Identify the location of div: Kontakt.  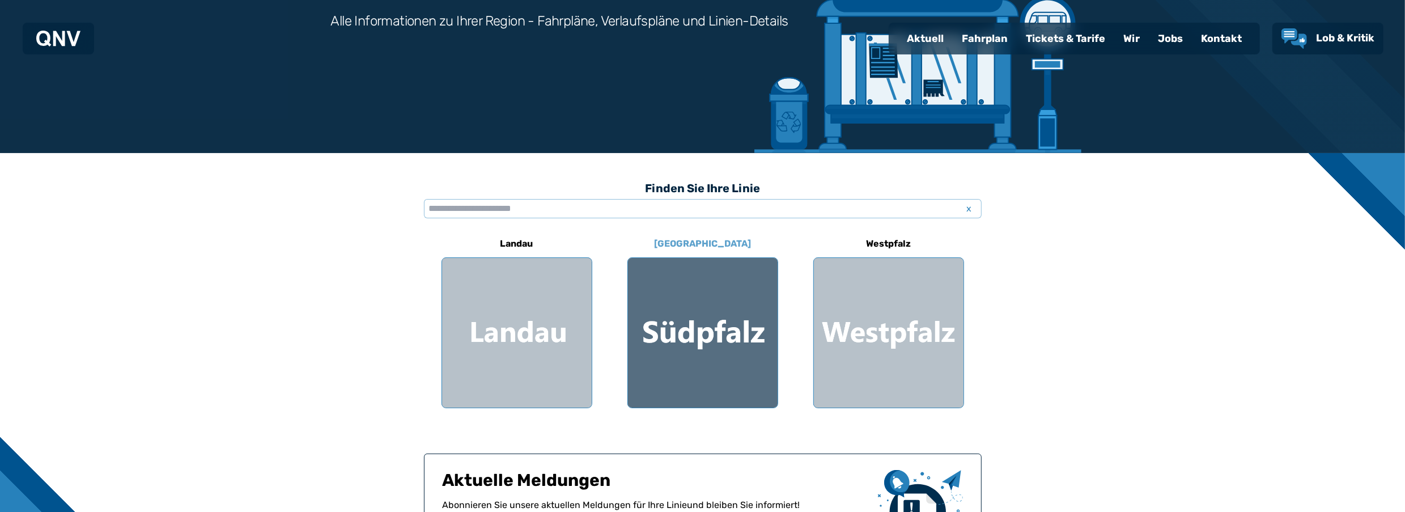
(1221, 39).